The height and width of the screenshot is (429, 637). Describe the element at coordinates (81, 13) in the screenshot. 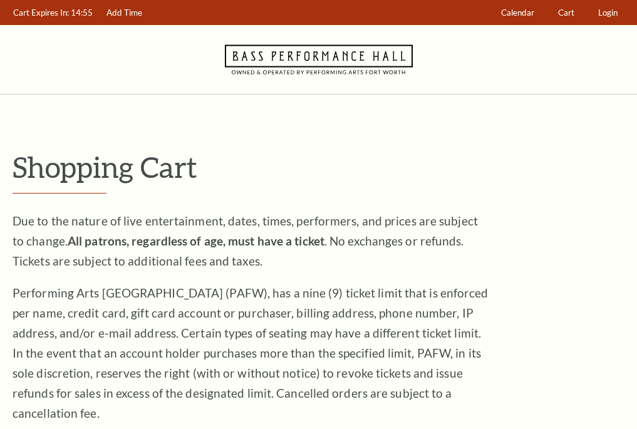

I see `span: 14:55` at that location.